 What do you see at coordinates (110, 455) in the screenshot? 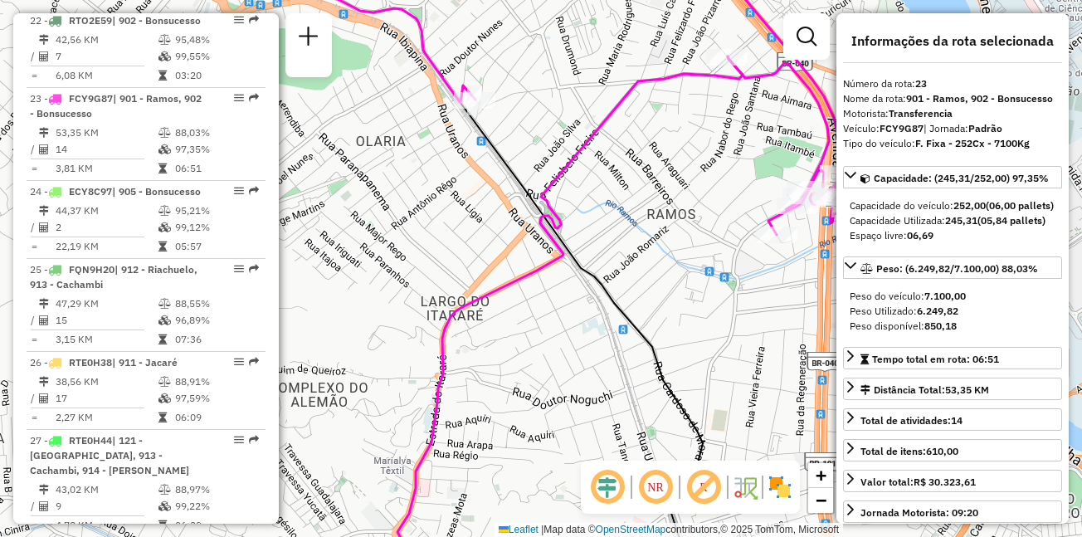
I see `span: 27 -` at bounding box center [110, 455].